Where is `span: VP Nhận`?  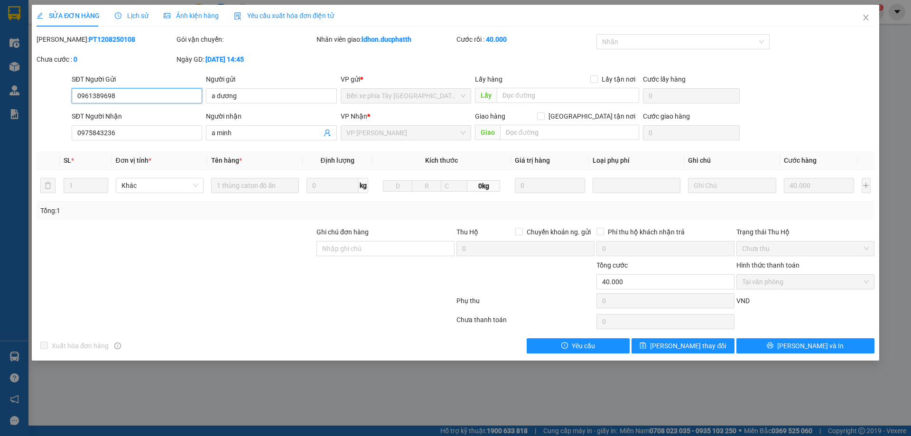
span: VP Nhận is located at coordinates (354, 116).